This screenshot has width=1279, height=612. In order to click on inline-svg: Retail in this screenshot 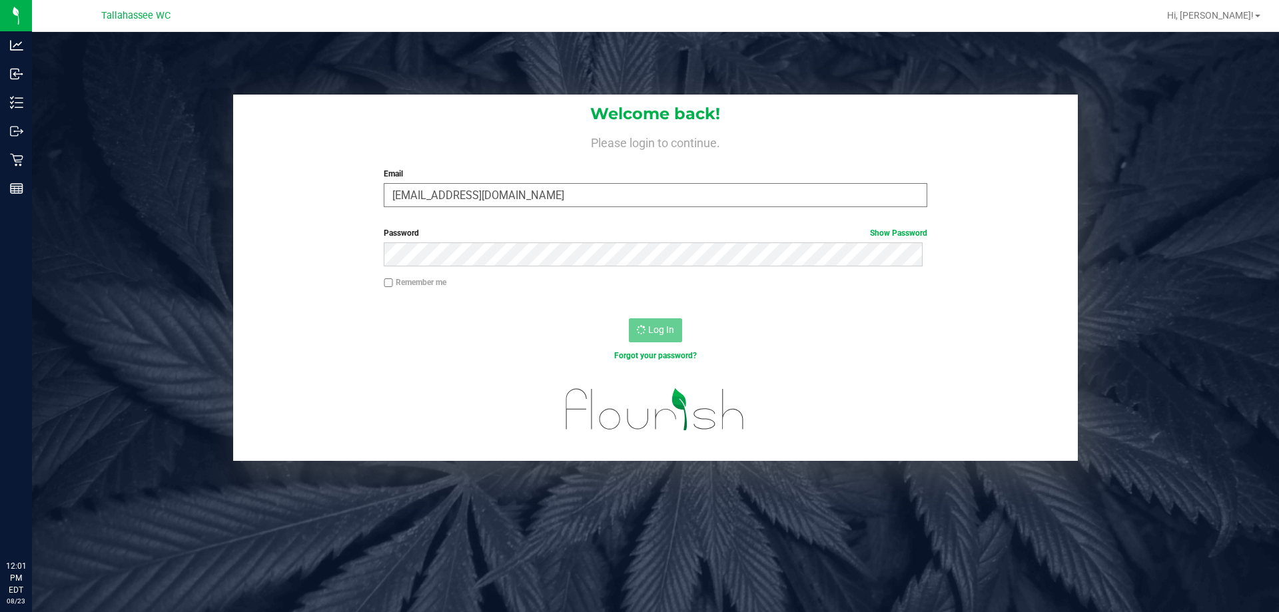, I will do `click(17, 160)`.